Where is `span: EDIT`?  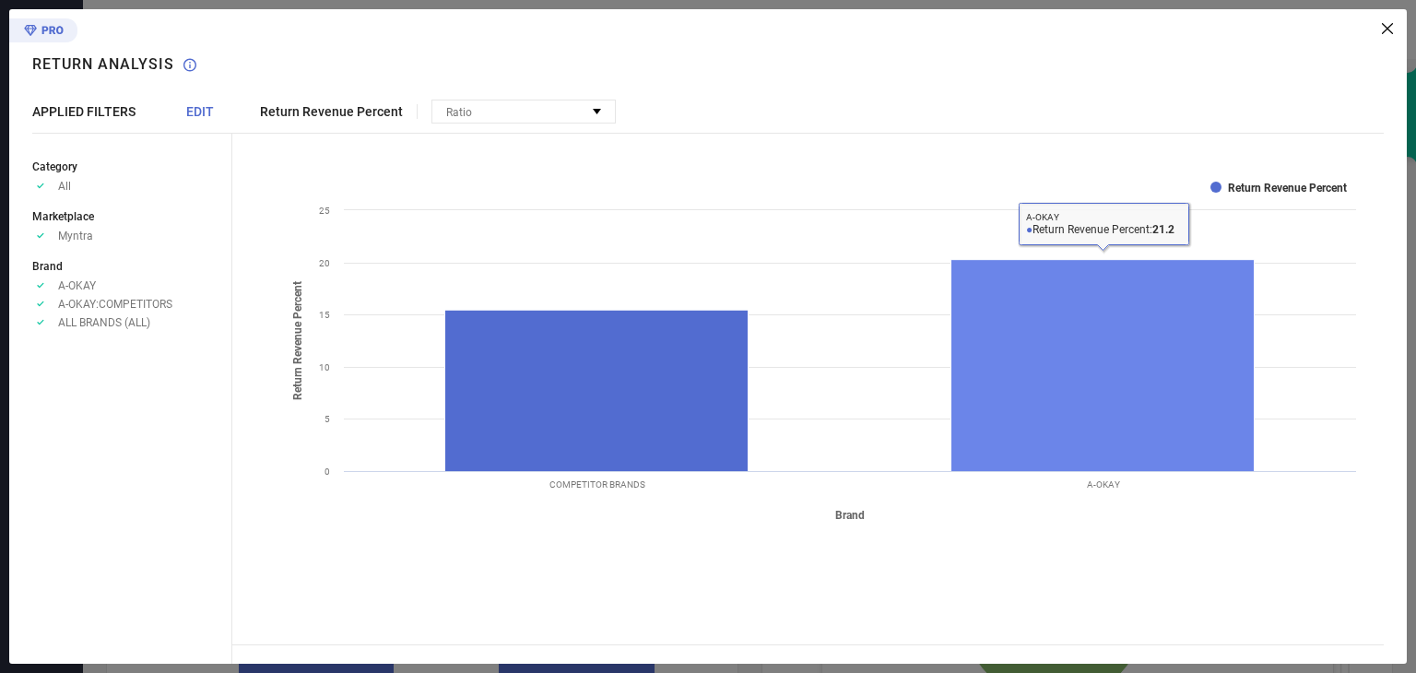
span: EDIT is located at coordinates (200, 112).